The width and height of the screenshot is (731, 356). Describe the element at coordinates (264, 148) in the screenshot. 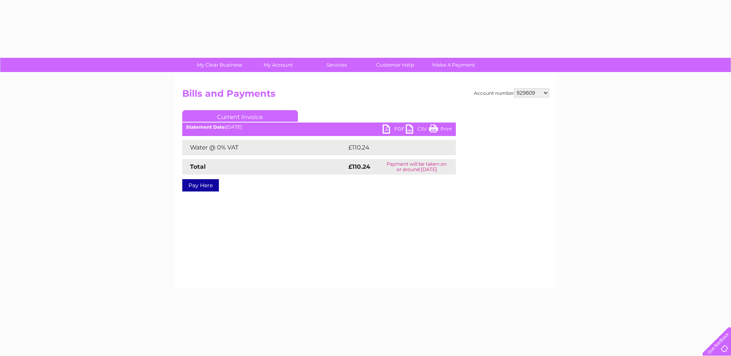

I see `td: Water @ 0% VAT` at that location.